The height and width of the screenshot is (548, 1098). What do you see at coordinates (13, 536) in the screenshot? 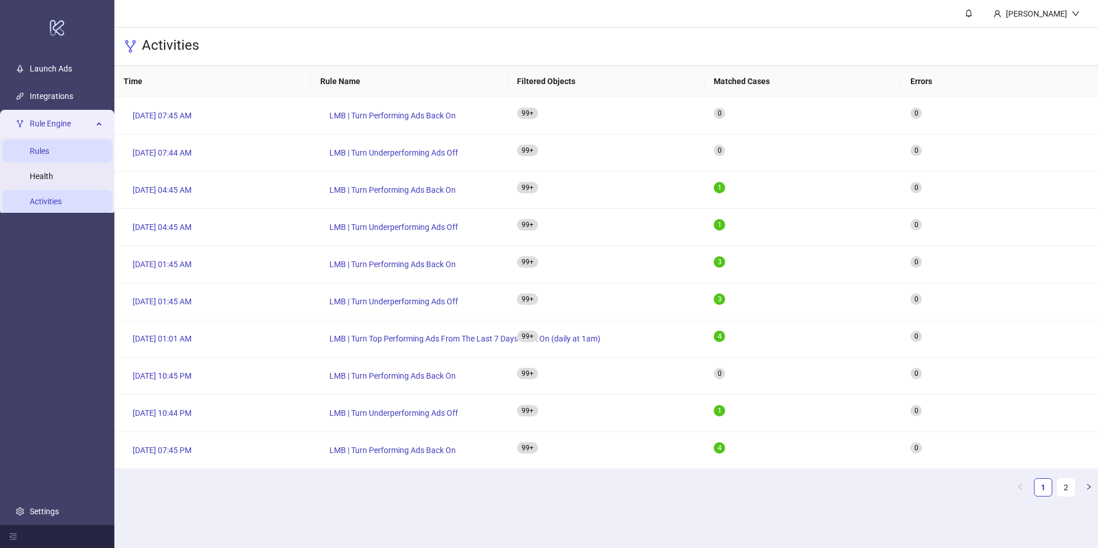
I see `span: menu-fold` at bounding box center [13, 536].